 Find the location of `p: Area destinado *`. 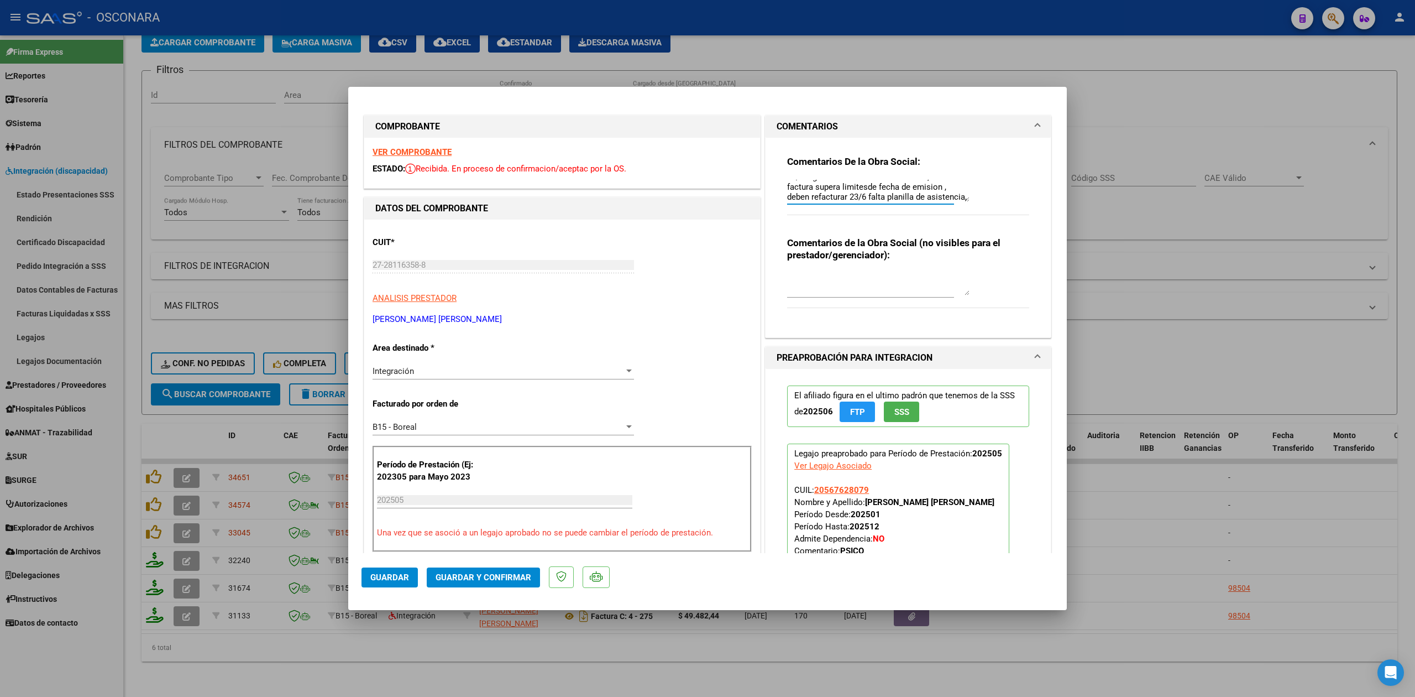

p: Area destinado * is located at coordinates (430, 348).